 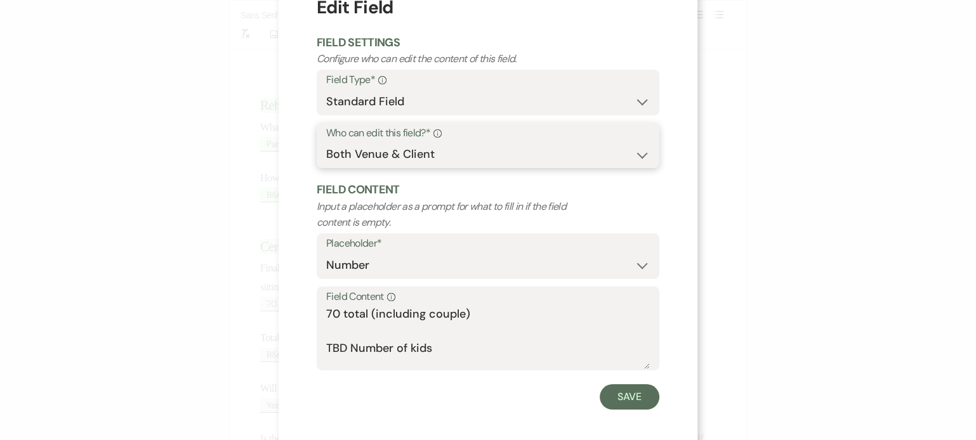 I want to click on textarea: 70 total (including couple) TBD Number of kids, so click(x=488, y=338).